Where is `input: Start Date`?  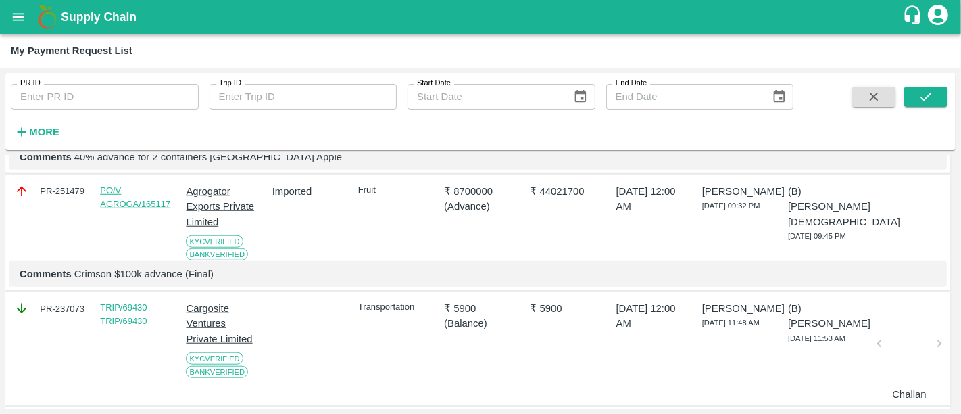
input: Start Date is located at coordinates (485, 97).